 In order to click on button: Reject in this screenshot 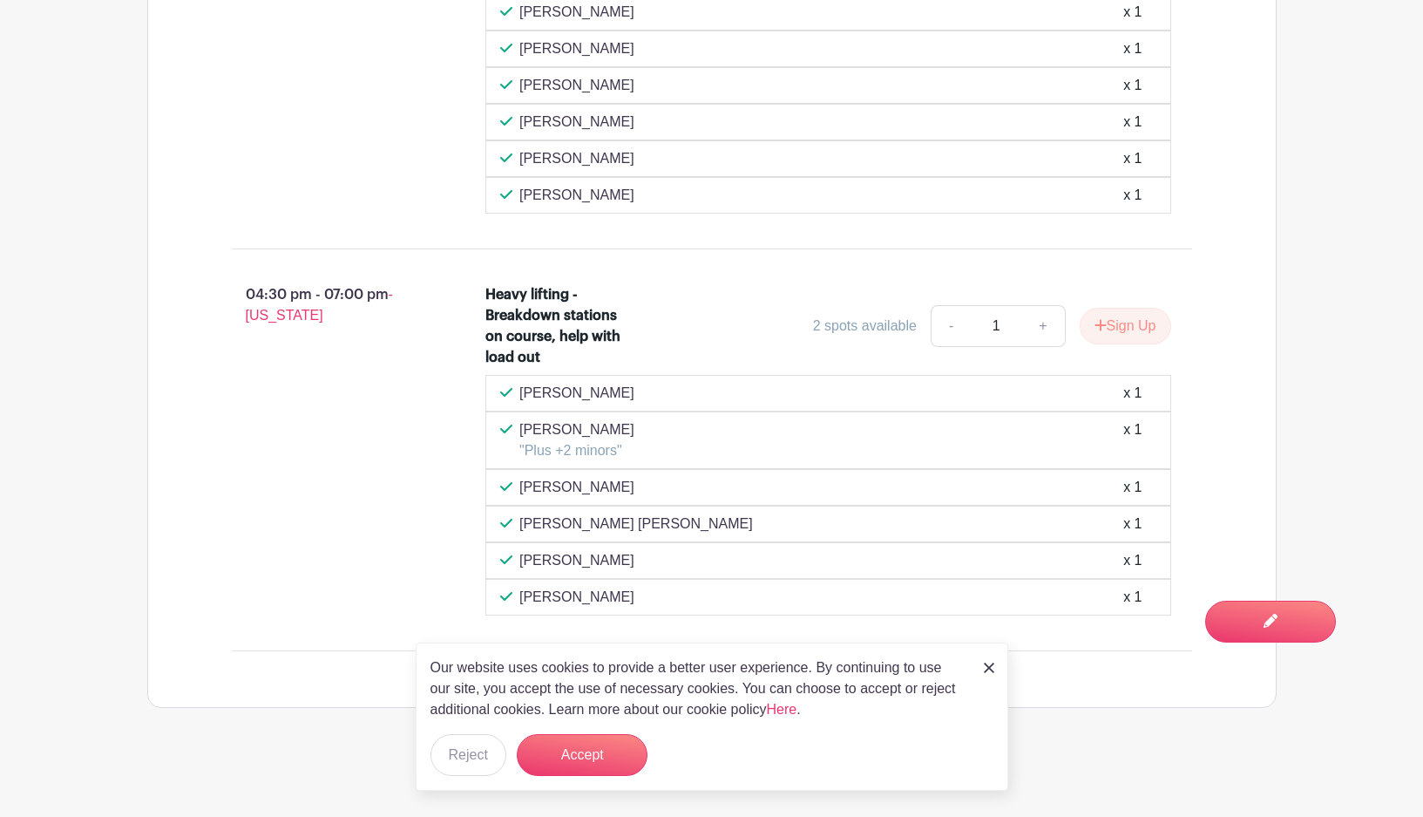, I will do `click(468, 755)`.